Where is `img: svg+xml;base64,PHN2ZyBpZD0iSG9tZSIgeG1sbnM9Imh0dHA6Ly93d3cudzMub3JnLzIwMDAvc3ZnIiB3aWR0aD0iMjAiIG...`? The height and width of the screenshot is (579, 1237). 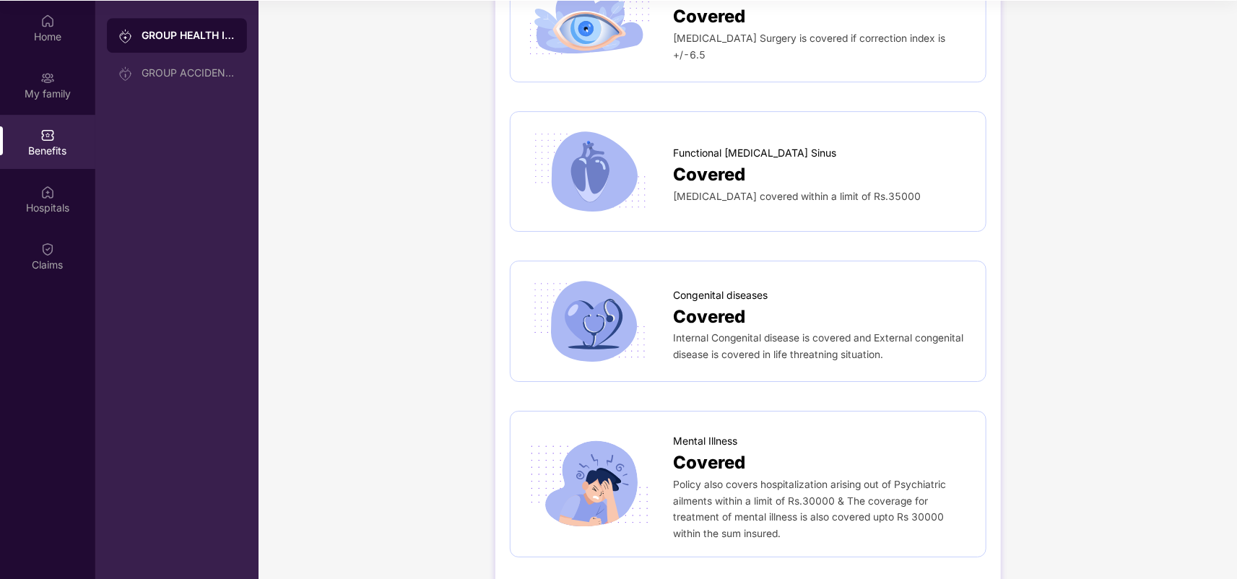 img: svg+xml;base64,PHN2ZyBpZD0iSG9tZSIgeG1sbnM9Imh0dHA6Ly93d3cudzMub3JnLzIwMDAvc3ZnIiB3aWR0aD0iMjAiIG... is located at coordinates (48, 21).